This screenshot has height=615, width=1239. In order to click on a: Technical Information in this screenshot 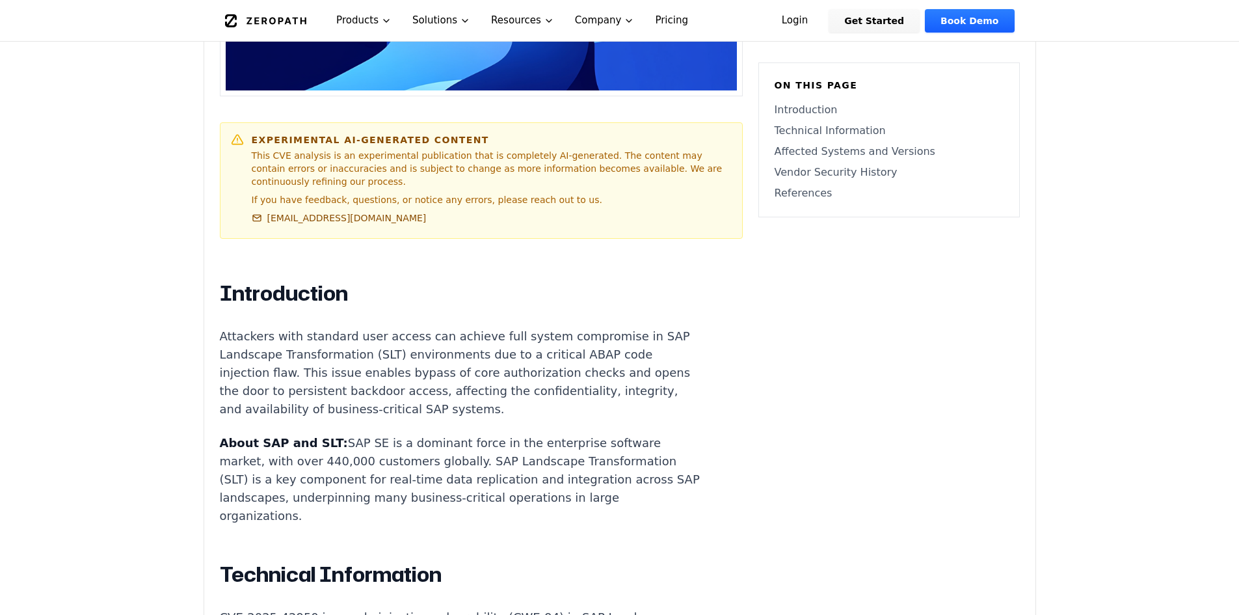, I will do `click(889, 131)`.